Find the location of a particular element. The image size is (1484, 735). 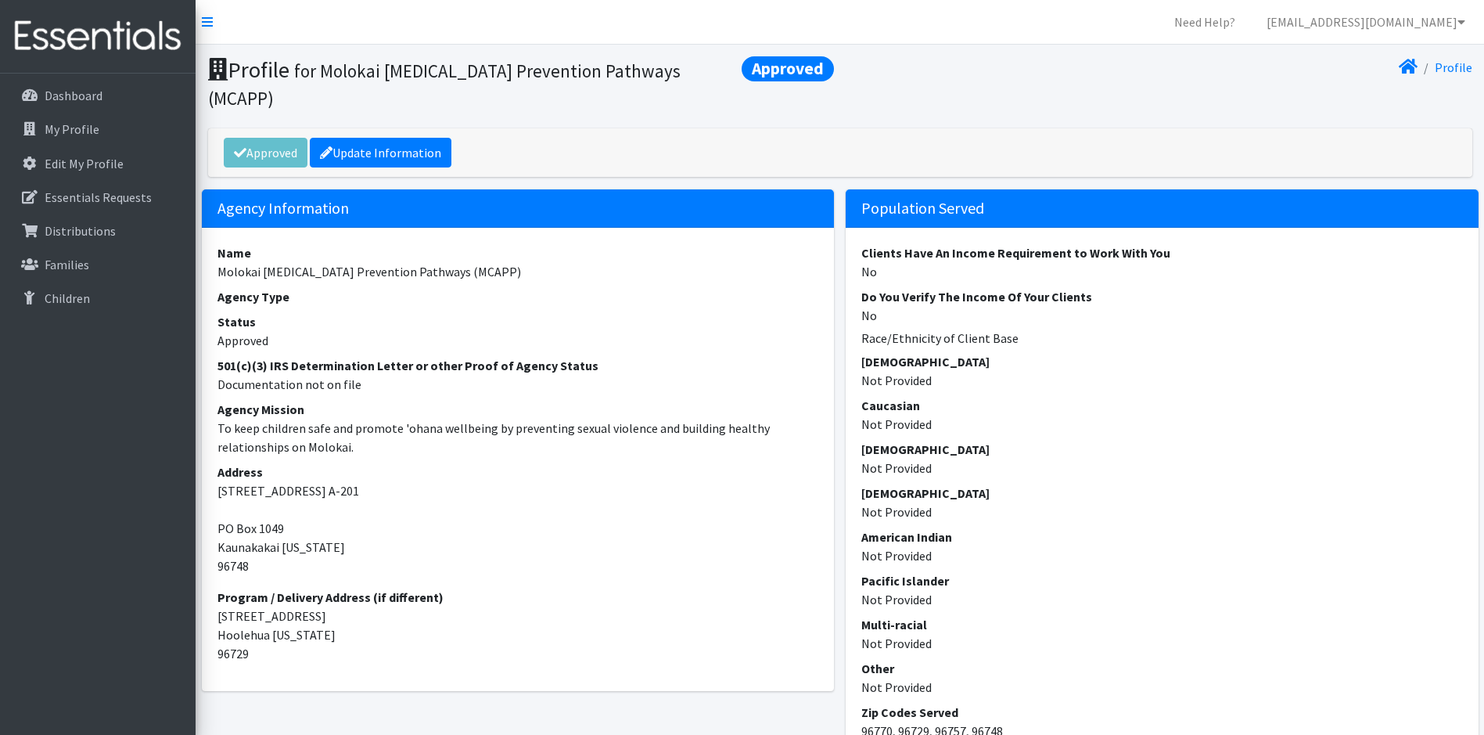

dt: 501(c)(3) IRS Determination Letter or other Proof of Agency Status is located at coordinates (518, 365).